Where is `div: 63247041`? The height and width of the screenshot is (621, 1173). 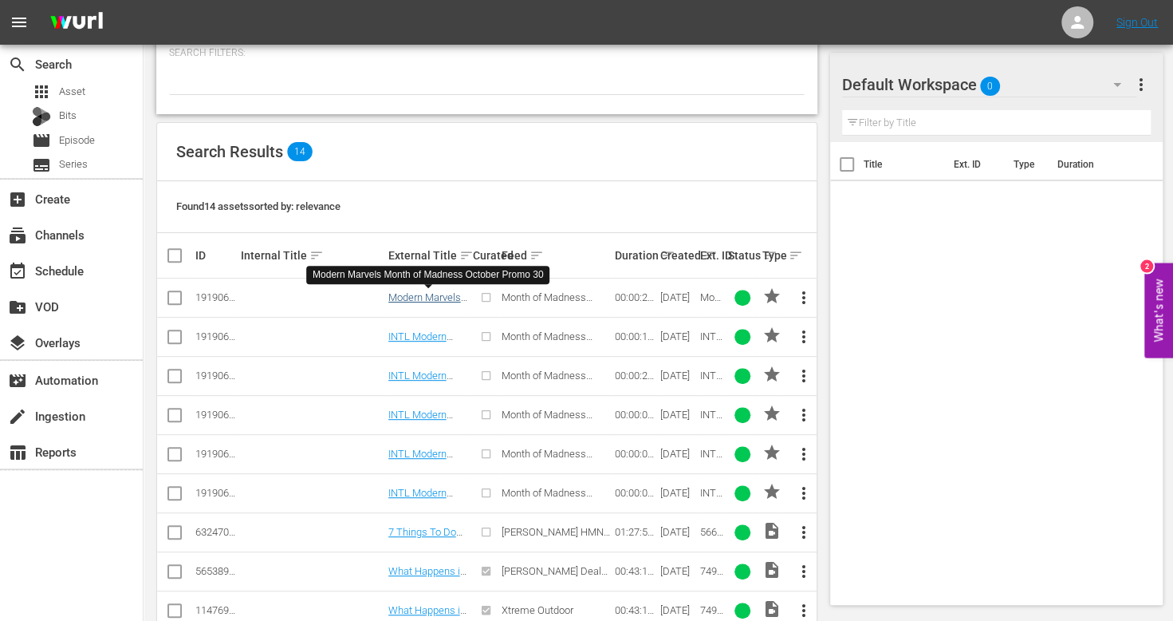
div: 63247041 is located at coordinates (215, 531).